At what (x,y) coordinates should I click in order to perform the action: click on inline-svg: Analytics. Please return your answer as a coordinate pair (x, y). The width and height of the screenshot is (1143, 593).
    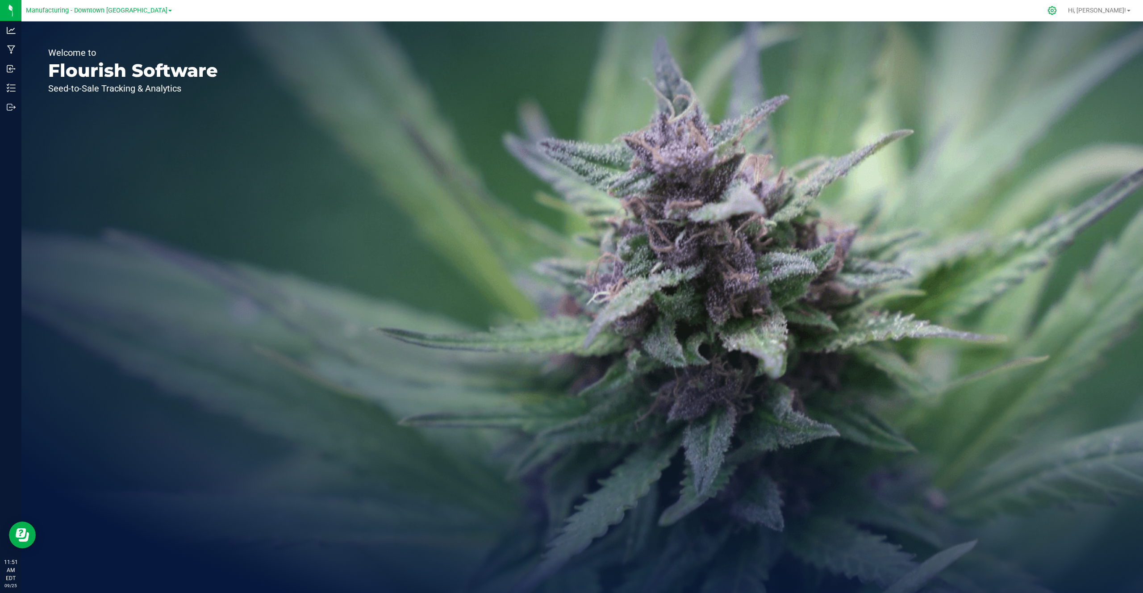
    Looking at the image, I should click on (11, 30).